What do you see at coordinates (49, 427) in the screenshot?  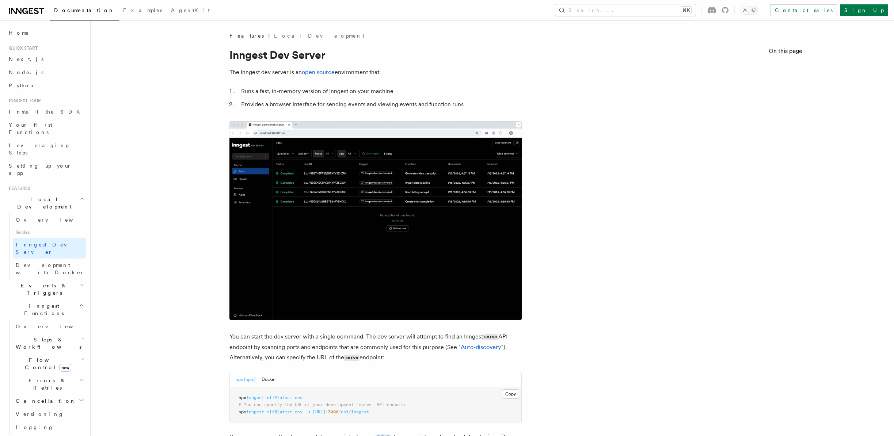 I see `a: Logging` at bounding box center [49, 427].